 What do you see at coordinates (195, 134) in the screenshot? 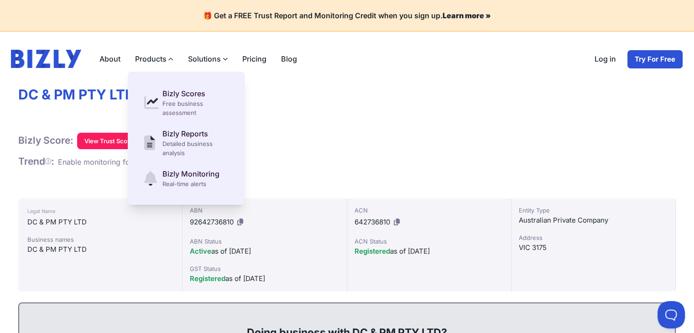
I see `div: Bizly Reports` at bounding box center [195, 134].